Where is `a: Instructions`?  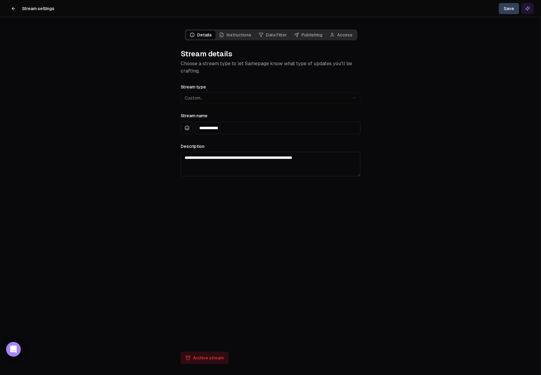
a: Instructions is located at coordinates (235, 35).